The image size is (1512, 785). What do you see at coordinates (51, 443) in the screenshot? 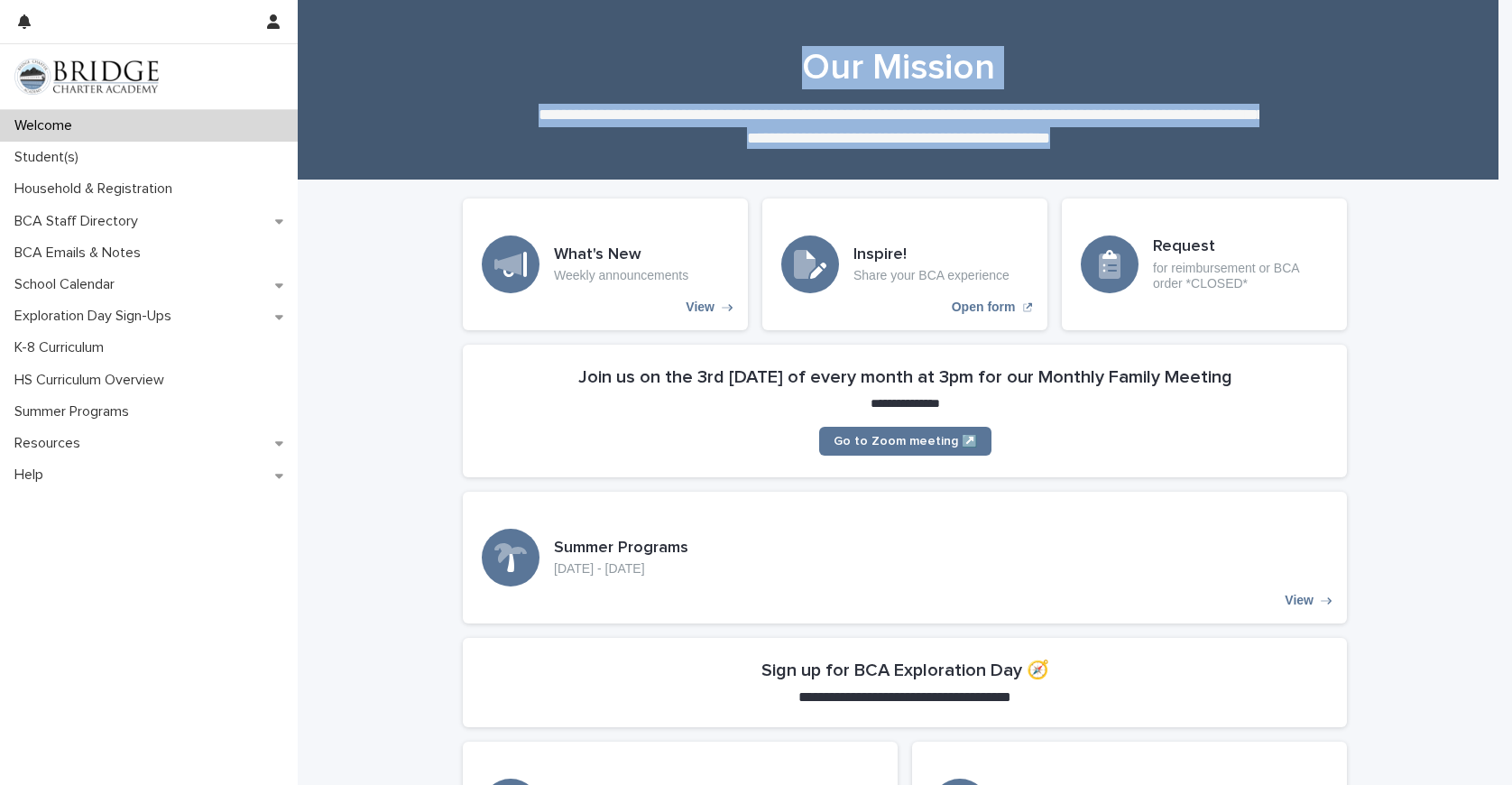
I see `p: Resources` at bounding box center [51, 443].